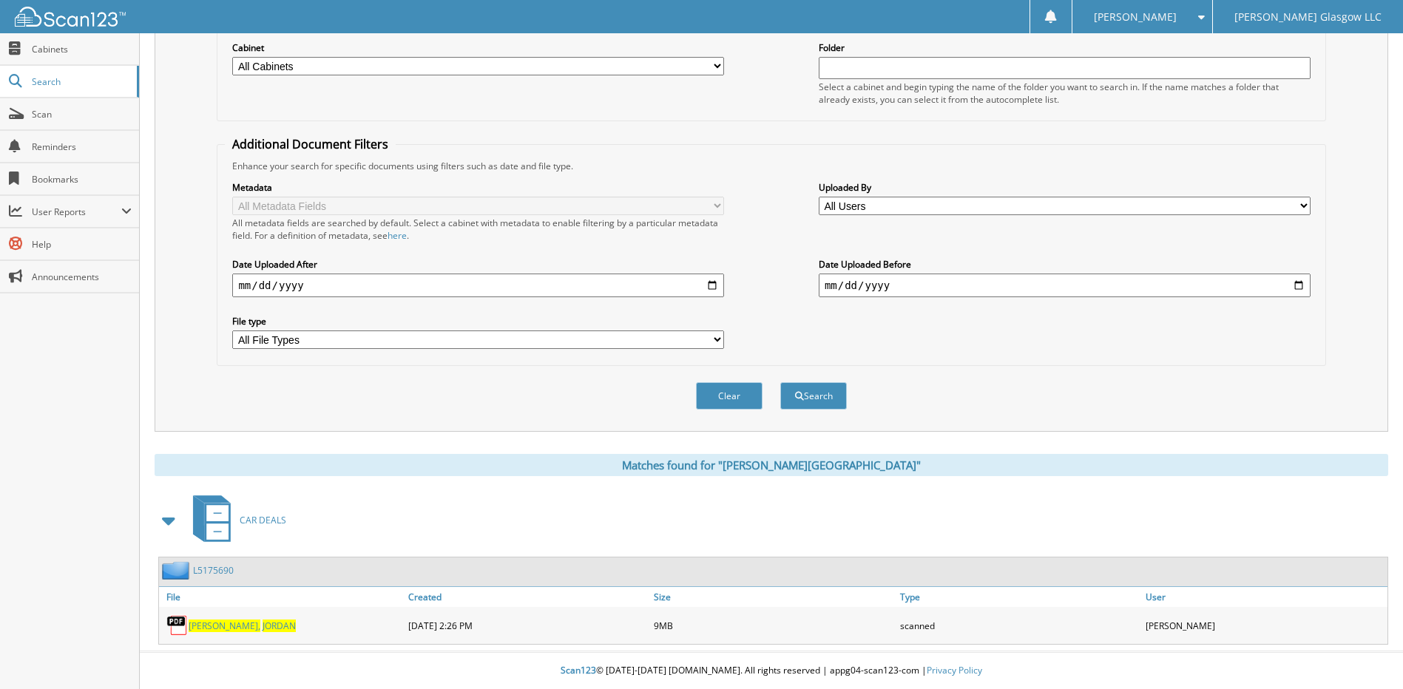 This screenshot has width=1403, height=689. What do you see at coordinates (262, 520) in the screenshot?
I see `span: CAR DEALS` at bounding box center [262, 520].